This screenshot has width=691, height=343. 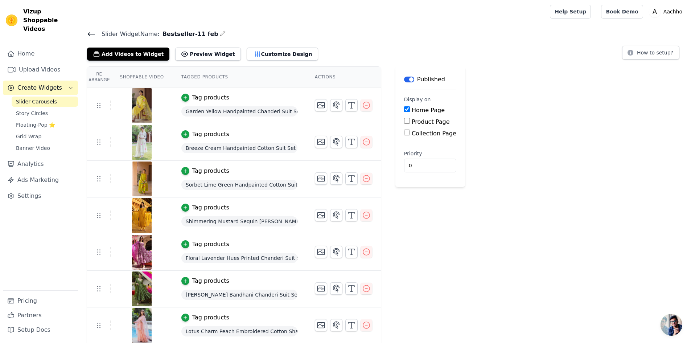 What do you see at coordinates (40, 315) in the screenshot?
I see `a: Partners` at bounding box center [40, 315].